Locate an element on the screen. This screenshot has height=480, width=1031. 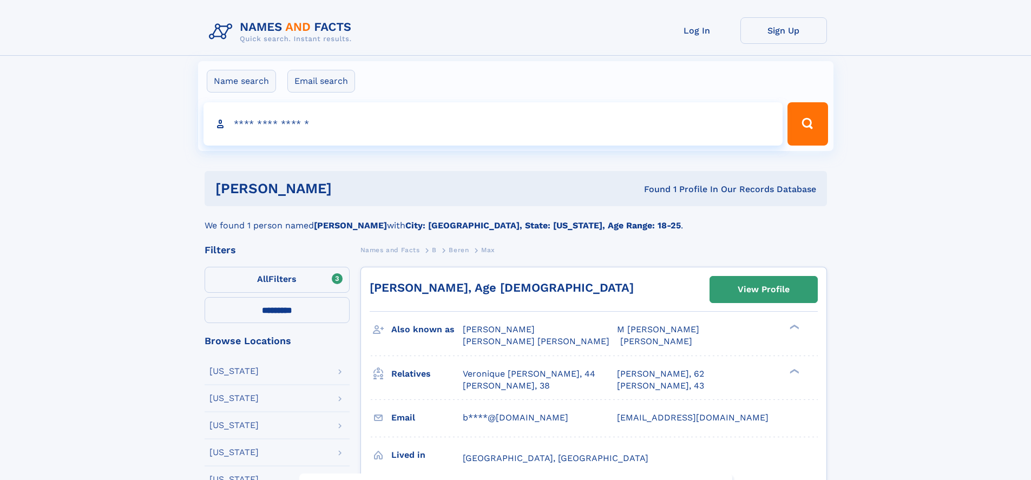
div: We found 1 person named with . is located at coordinates (516, 219).